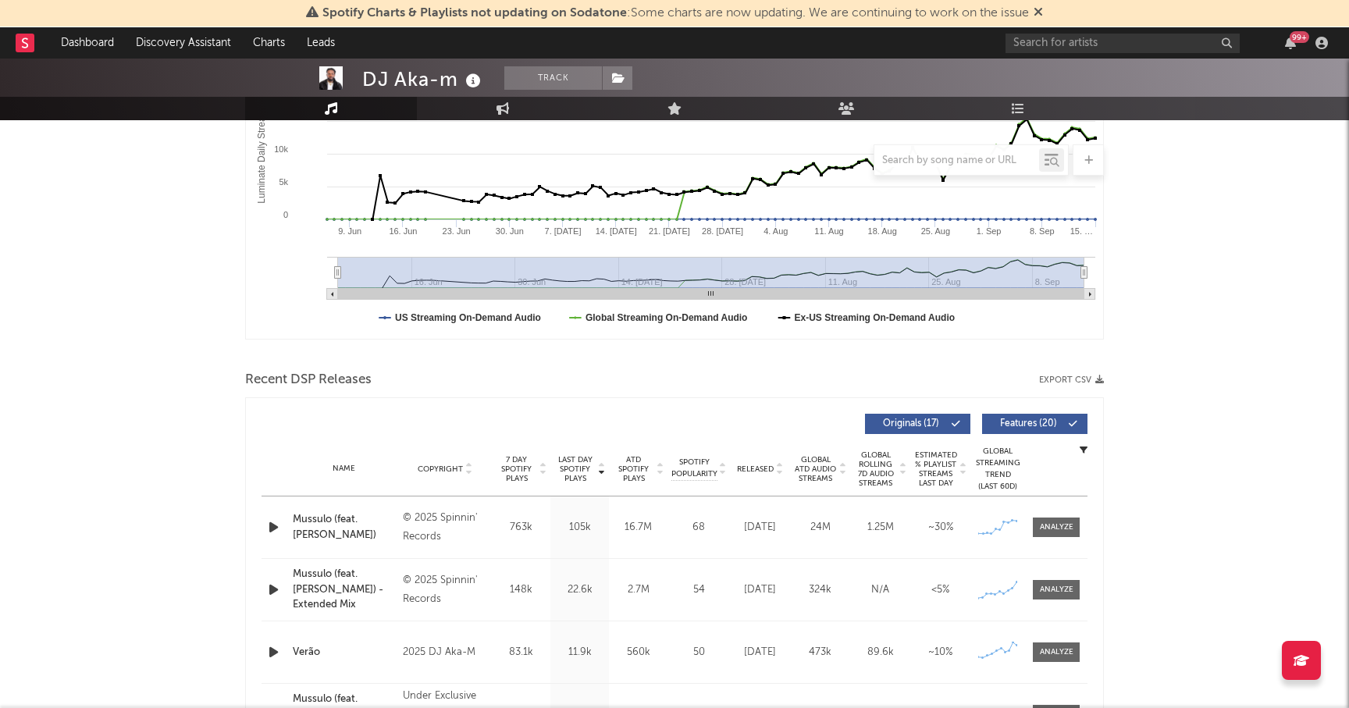  Describe the element at coordinates (820, 590) in the screenshot. I see `div: 324k` at that location.